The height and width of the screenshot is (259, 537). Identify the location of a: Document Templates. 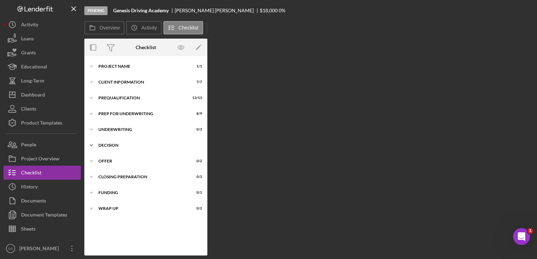
(42, 215).